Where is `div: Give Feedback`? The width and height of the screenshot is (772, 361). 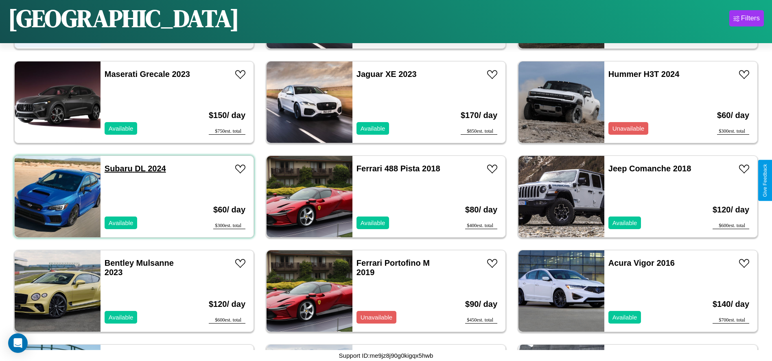 div: Give Feedback is located at coordinates (765, 180).